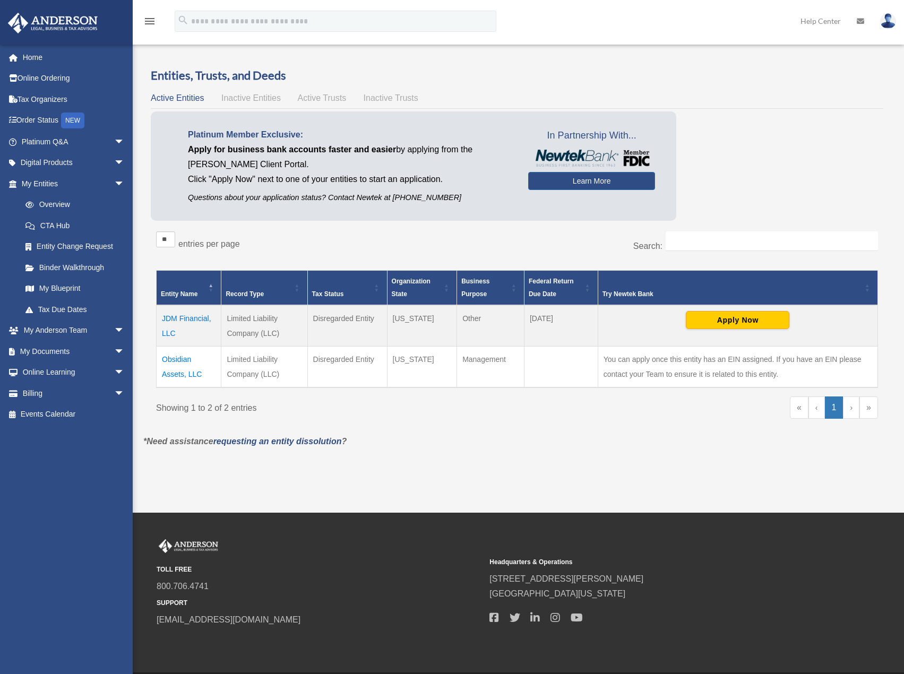 The height and width of the screenshot is (674, 904). I want to click on span: Business Purpose, so click(475, 288).